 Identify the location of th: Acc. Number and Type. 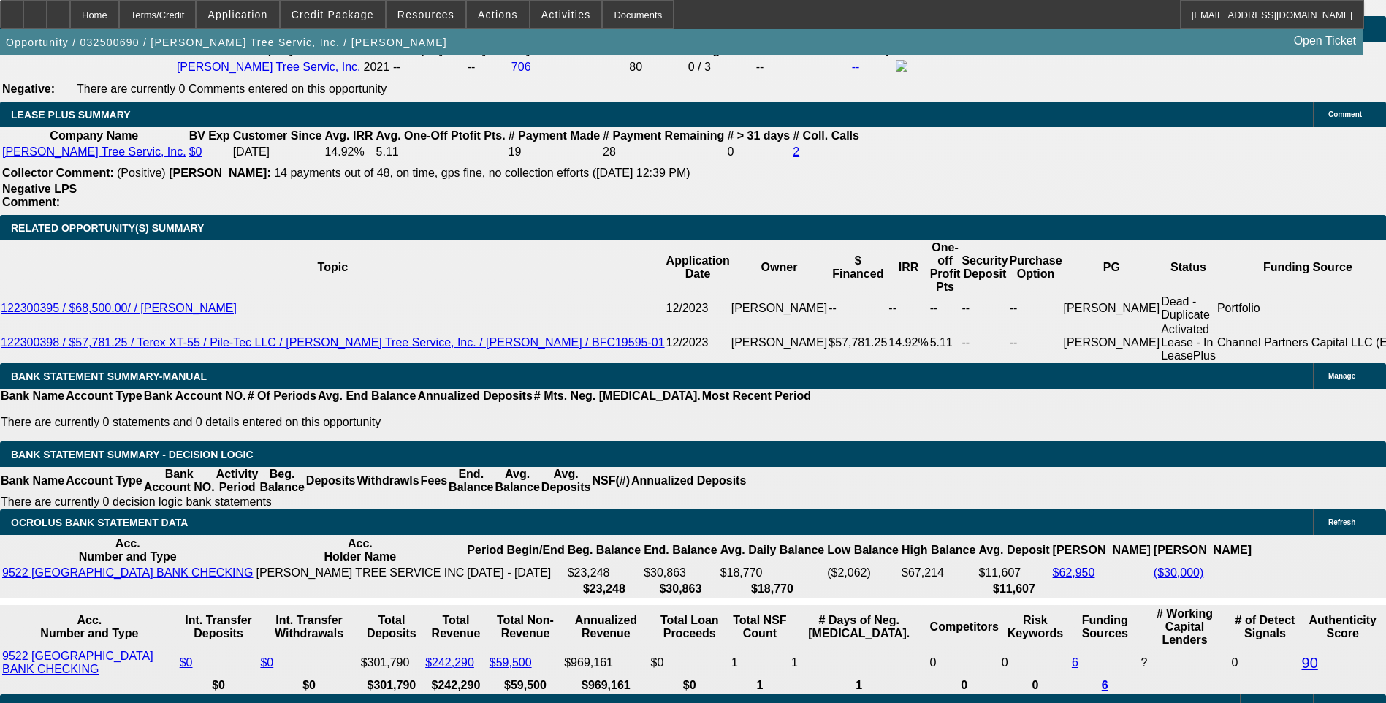
(128, 550).